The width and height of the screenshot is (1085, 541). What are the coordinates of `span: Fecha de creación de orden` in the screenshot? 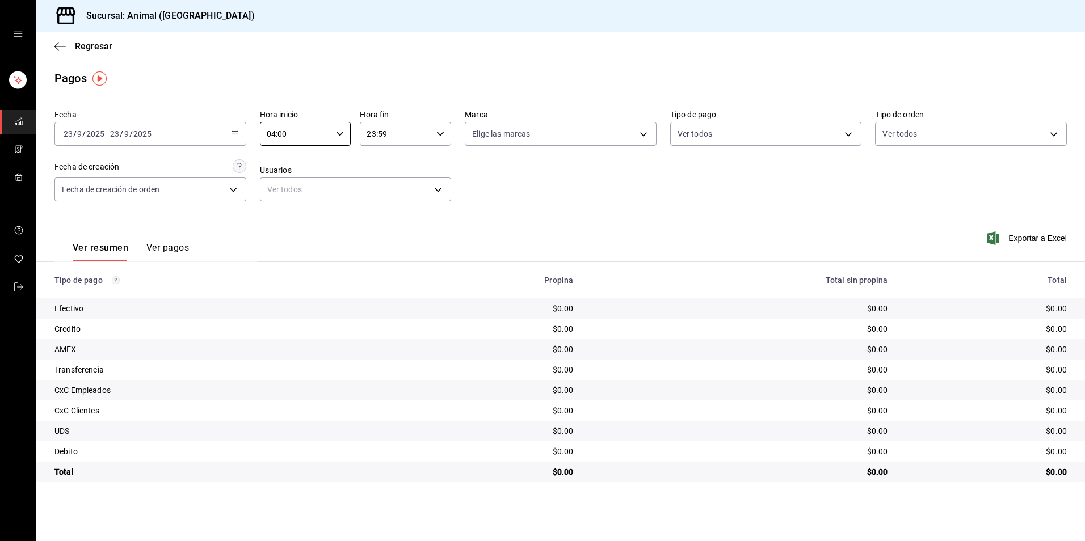 It's located at (111, 190).